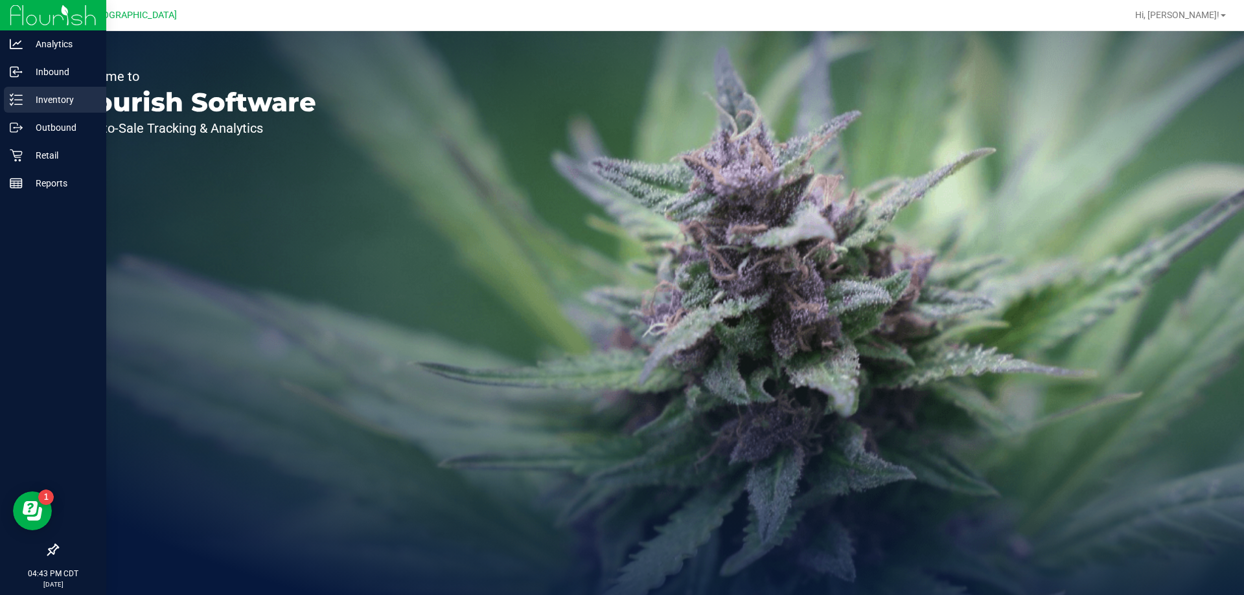  What do you see at coordinates (8, 7) in the screenshot?
I see `span: 1` at bounding box center [8, 7].